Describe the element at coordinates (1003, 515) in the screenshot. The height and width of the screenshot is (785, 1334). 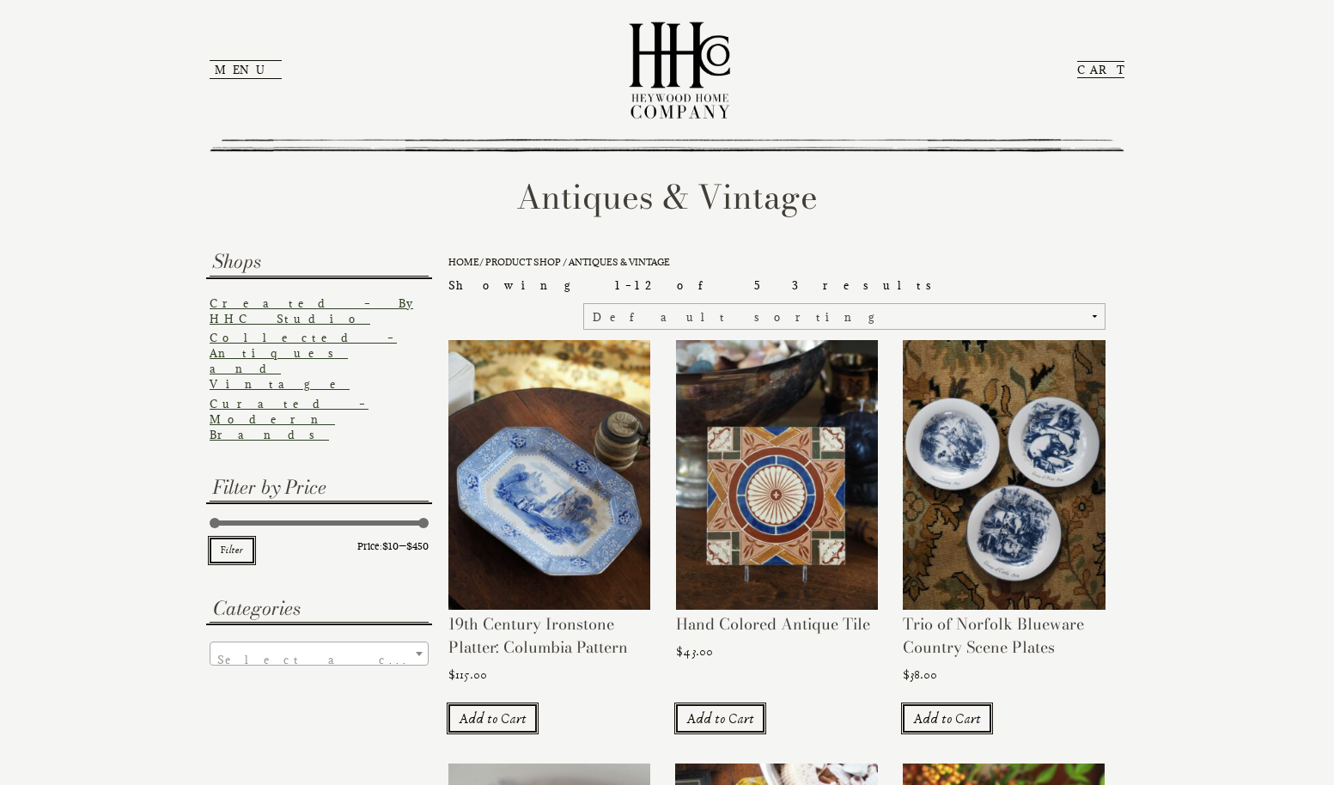
I see `a: Trio of Norfolk Blueware Country Scene Plates $38.00` at that location.